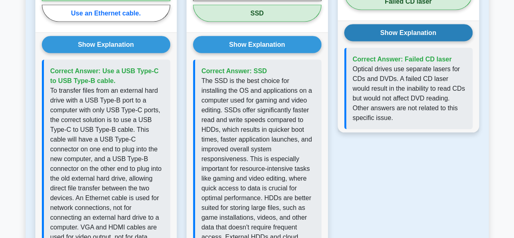  What do you see at coordinates (257, 13) in the screenshot?
I see `label: SSD` at bounding box center [257, 13].